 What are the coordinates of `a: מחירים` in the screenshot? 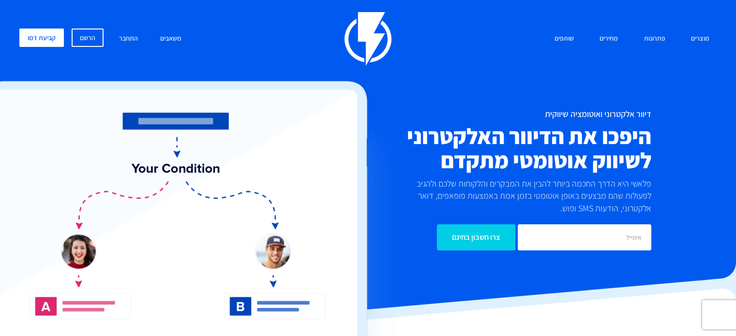 It's located at (608, 39).